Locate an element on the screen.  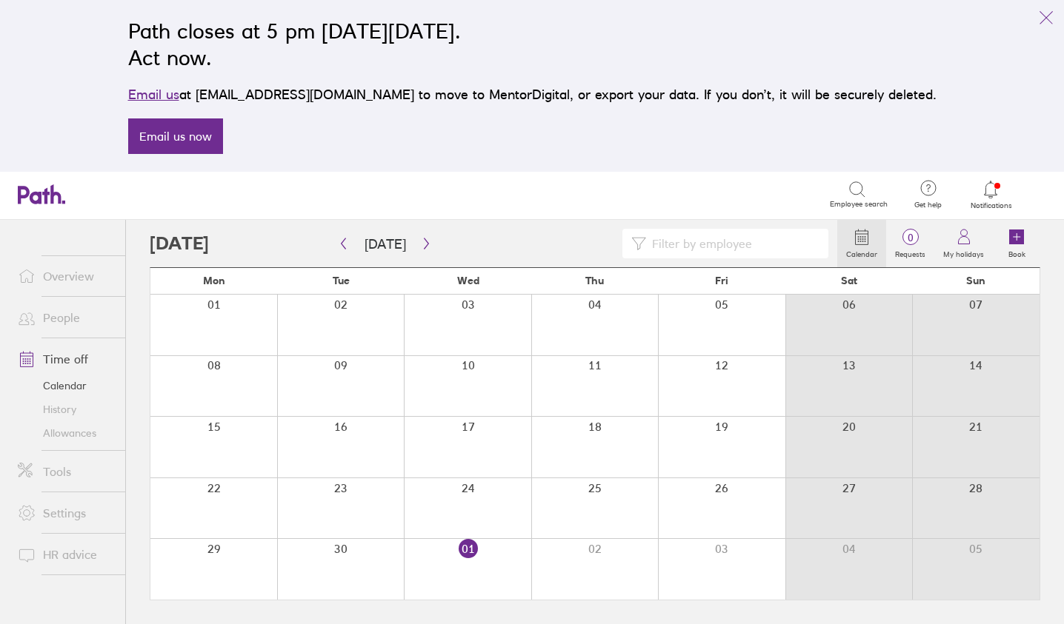
label: Calendar is located at coordinates (861, 253).